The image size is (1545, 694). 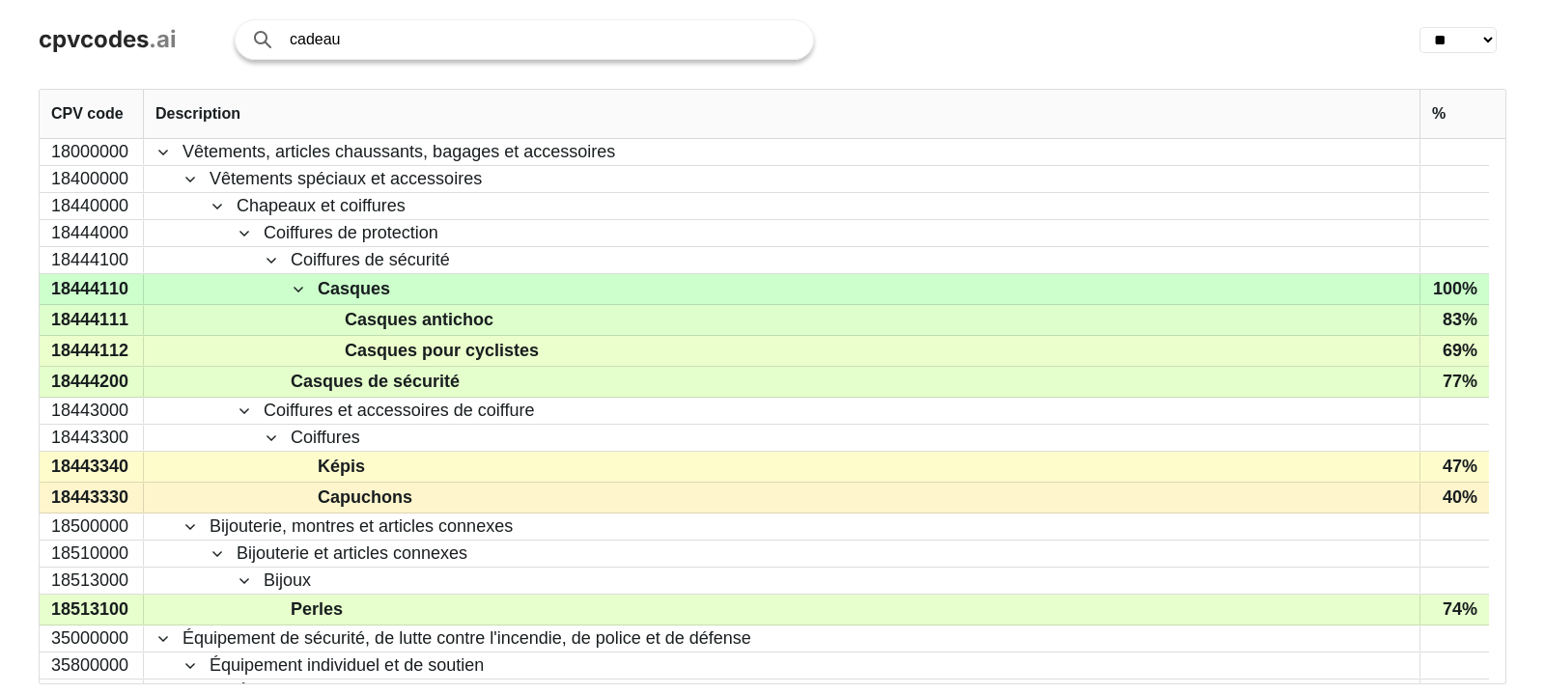 I want to click on span: Casques pour cyclistes, so click(x=441, y=350).